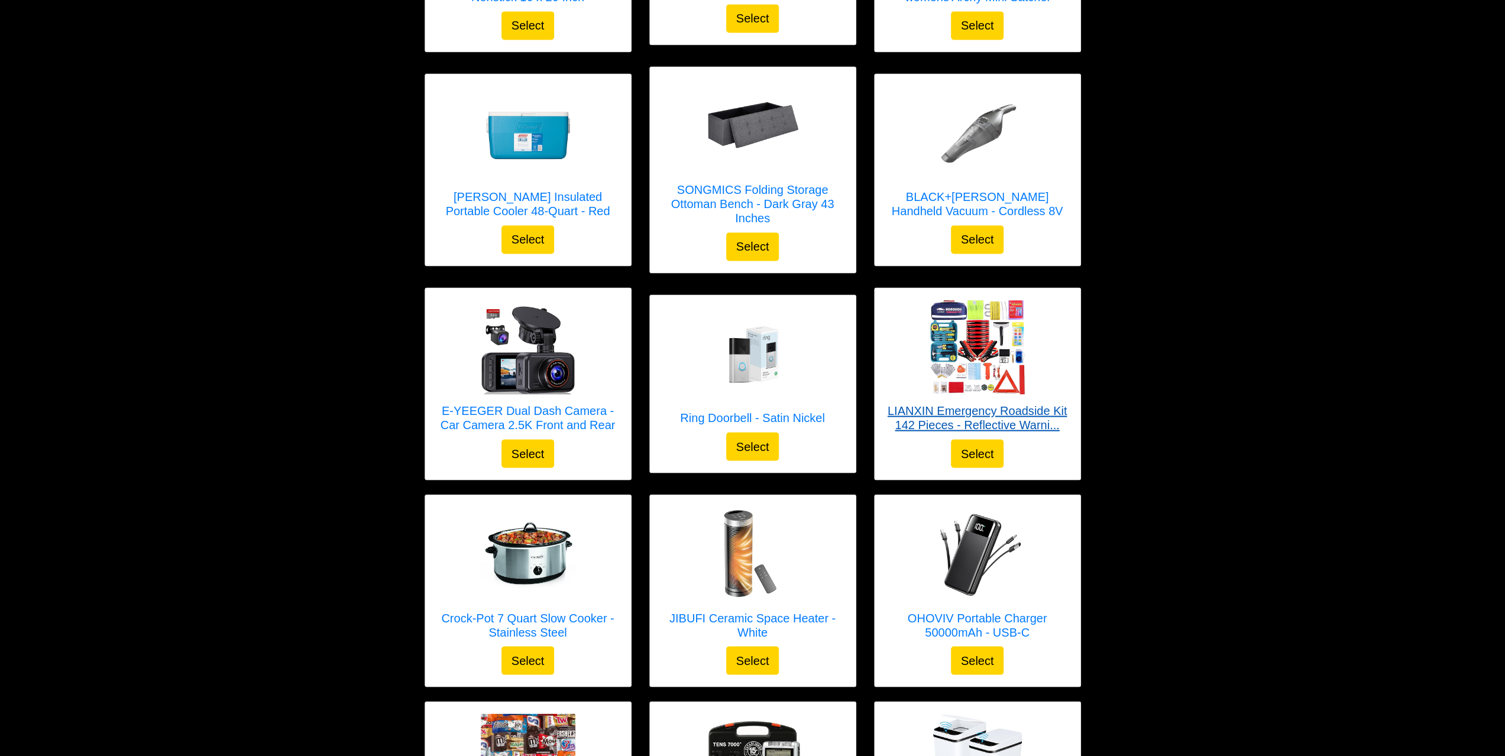  Describe the element at coordinates (752, 354) in the screenshot. I see `img: Ring Doorbell - Satin Nickel` at that location.